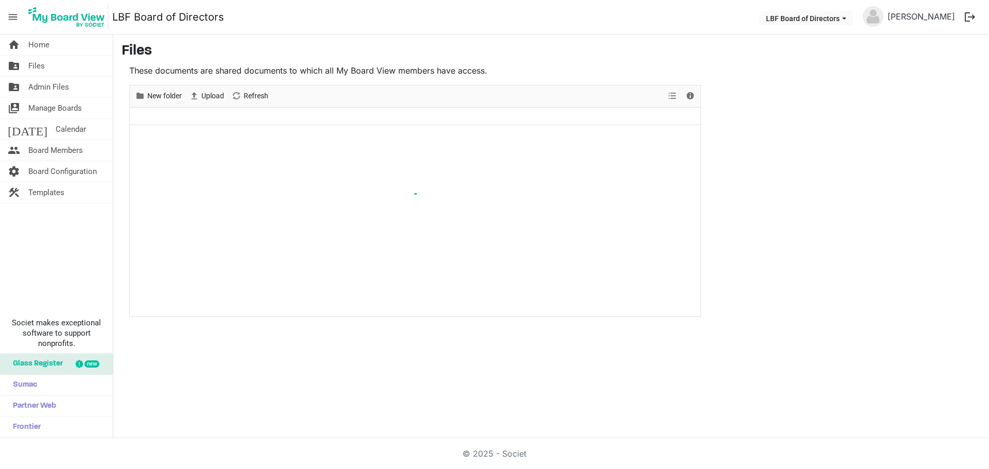 The height and width of the screenshot is (469, 989). I want to click on span: Frontier, so click(24, 427).